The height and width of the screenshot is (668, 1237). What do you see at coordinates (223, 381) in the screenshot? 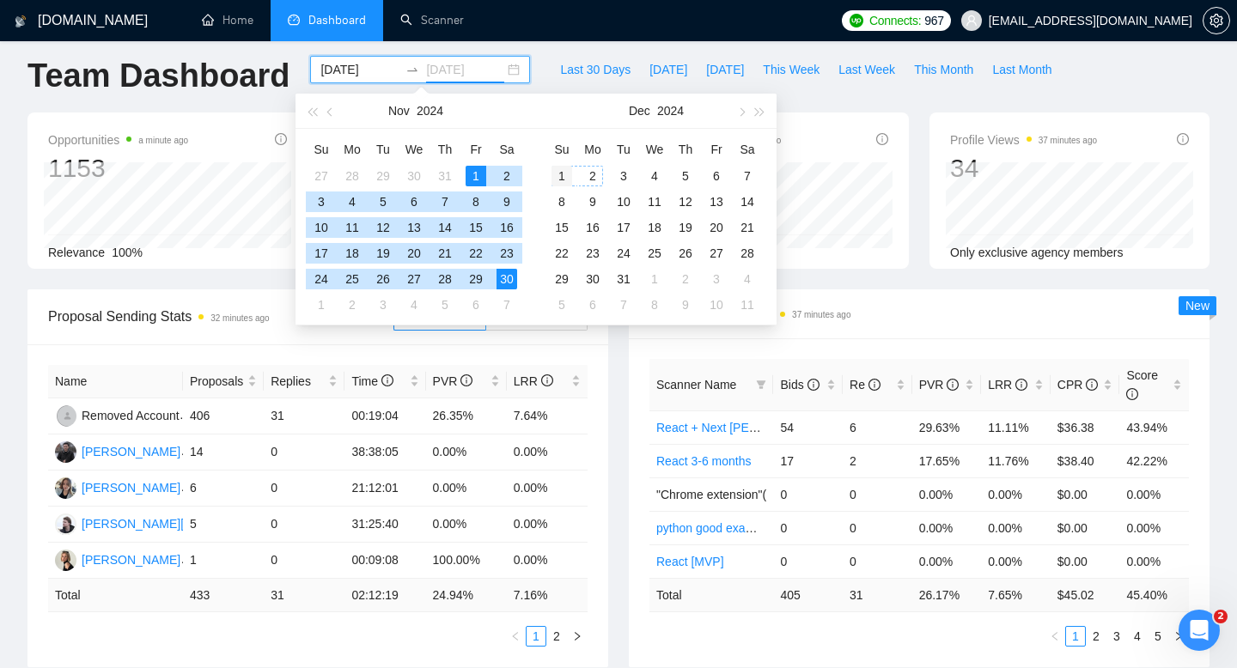
I see `th: Proposals` at bounding box center [223, 381].